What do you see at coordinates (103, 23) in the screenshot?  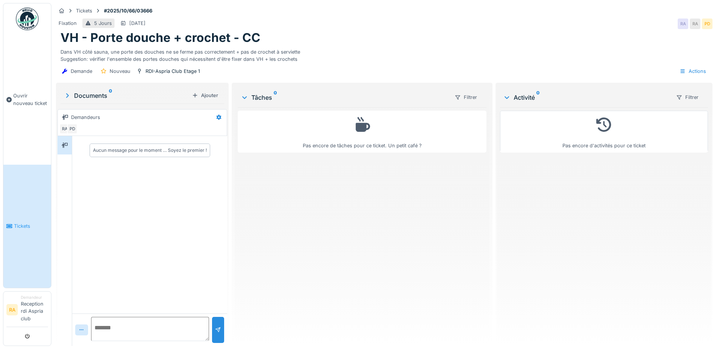 I see `div: 5 Jours` at bounding box center [103, 23].